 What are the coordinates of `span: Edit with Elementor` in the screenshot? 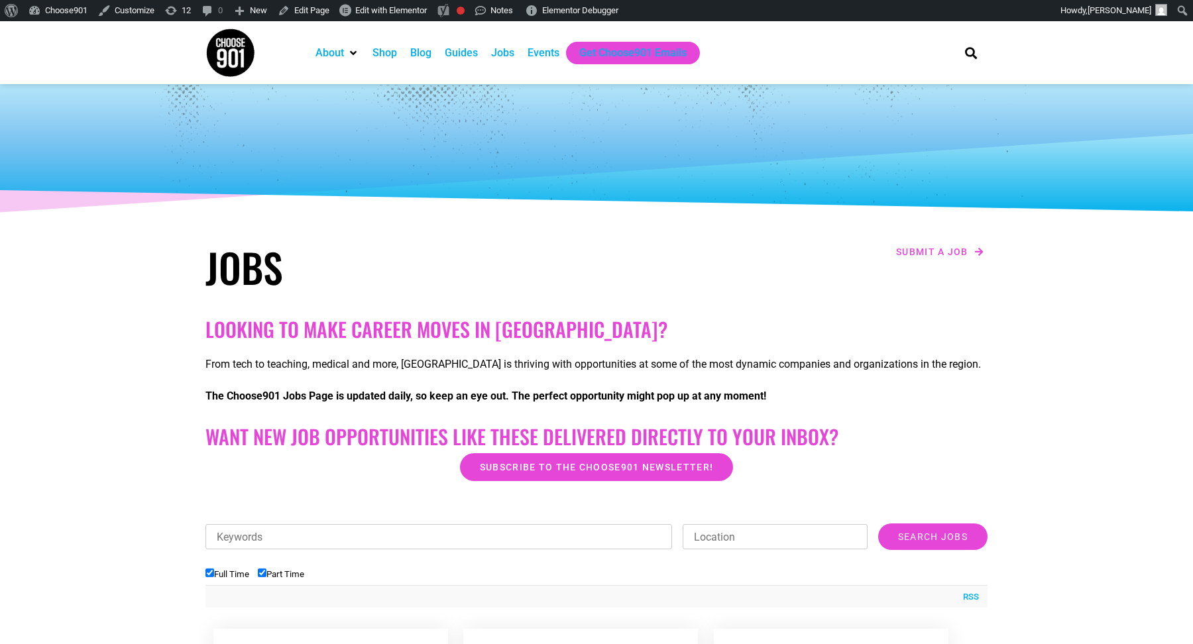 It's located at (391, 10).